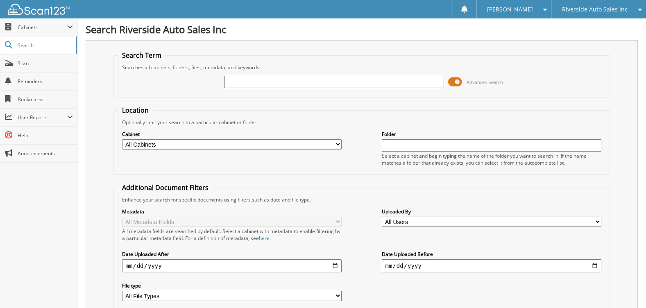  What do you see at coordinates (231, 266) in the screenshot?
I see `input: start` at bounding box center [231, 266].